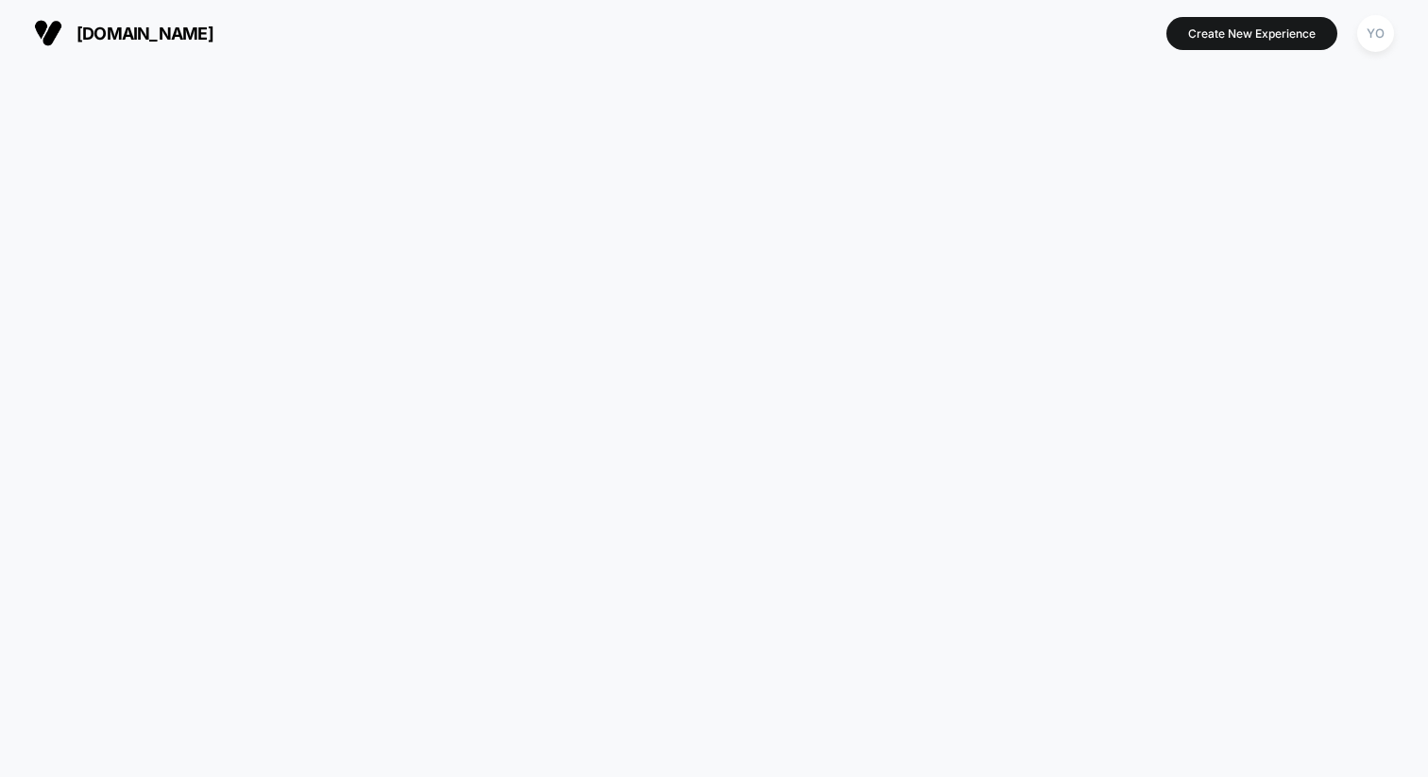 The height and width of the screenshot is (777, 1428). What do you see at coordinates (1375, 33) in the screenshot?
I see `div: YO` at bounding box center [1375, 33].